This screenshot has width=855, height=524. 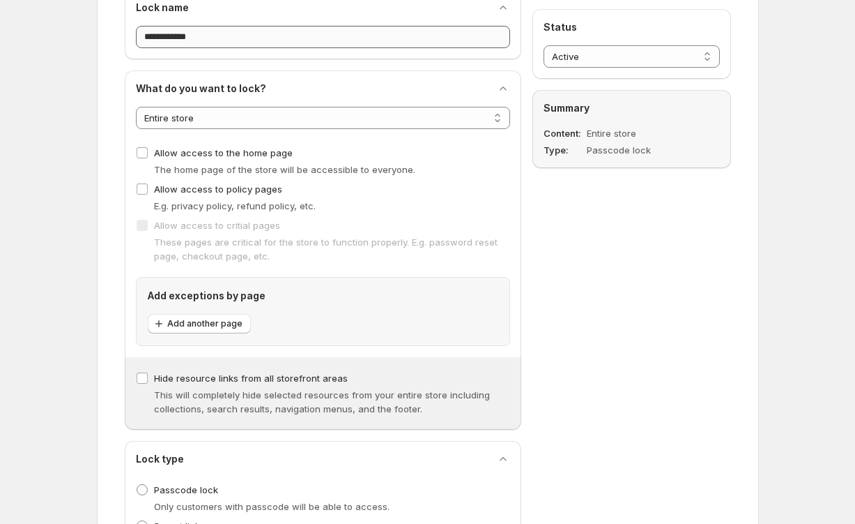 I want to click on h2: What do you want to lock?, so click(x=201, y=89).